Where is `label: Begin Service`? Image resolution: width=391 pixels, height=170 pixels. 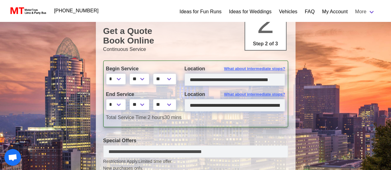 label: Begin Service is located at coordinates (141, 69).